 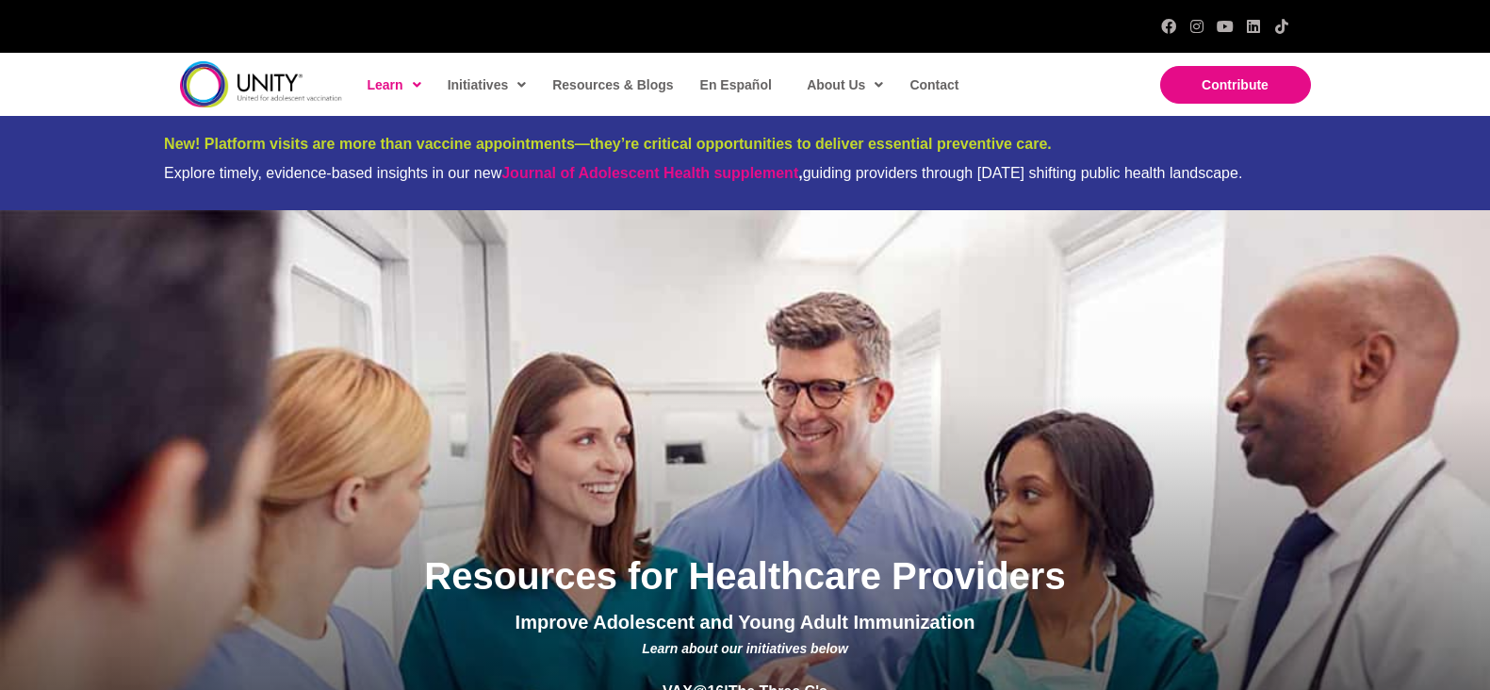 What do you see at coordinates (1225, 26) in the screenshot?
I see `a: YouTube` at bounding box center [1225, 26].